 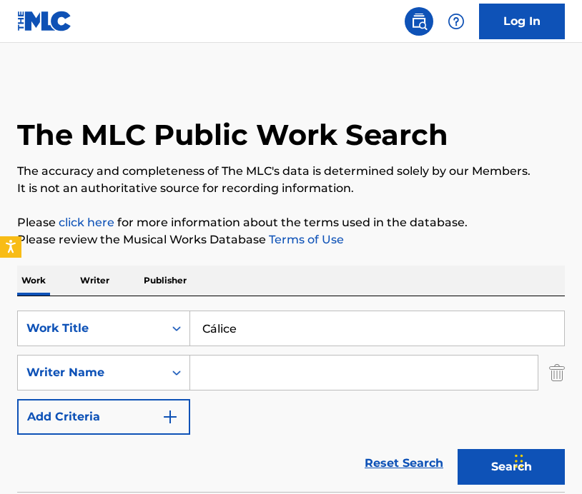 I want to click on img: 9d2ae6d4665cec9f34b9.svg, so click(x=170, y=417).